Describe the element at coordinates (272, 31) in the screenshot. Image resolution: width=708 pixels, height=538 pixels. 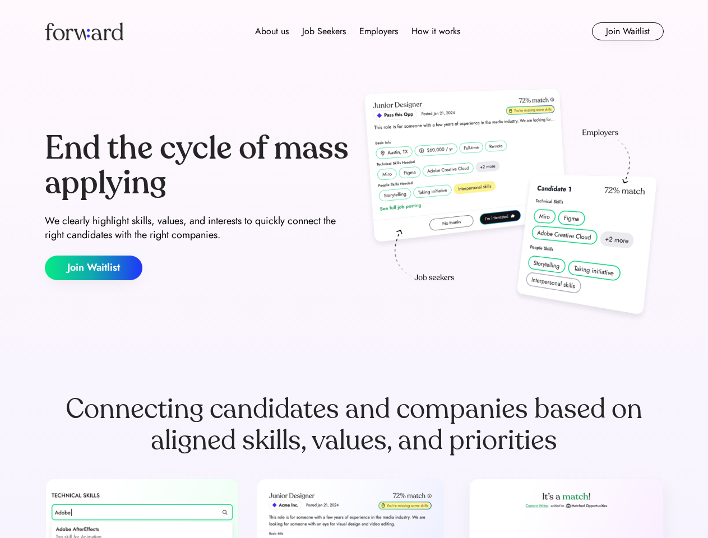
I see `div: About us` at that location.